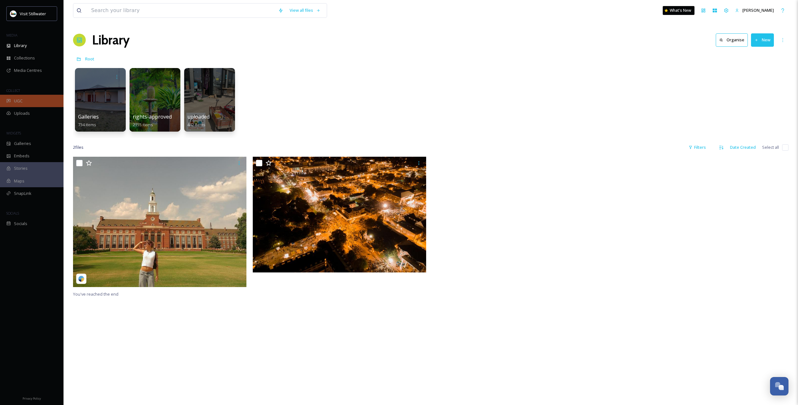 The width and height of the screenshot is (798, 405). I want to click on span: 2155 items, so click(143, 124).